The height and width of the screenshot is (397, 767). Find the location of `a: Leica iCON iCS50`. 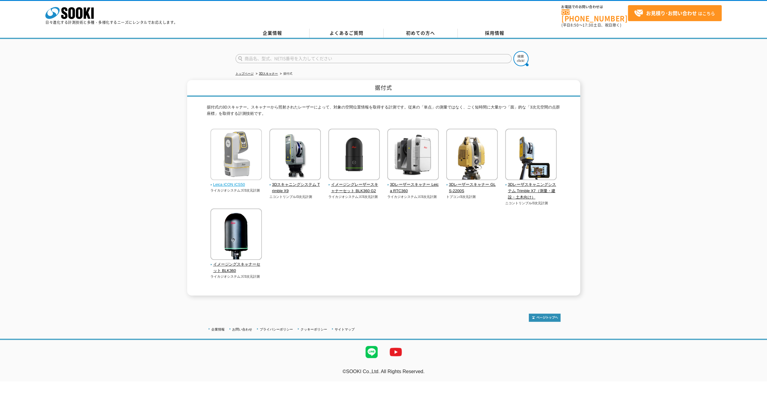

a: Leica iCON iCS50 is located at coordinates (236, 182).